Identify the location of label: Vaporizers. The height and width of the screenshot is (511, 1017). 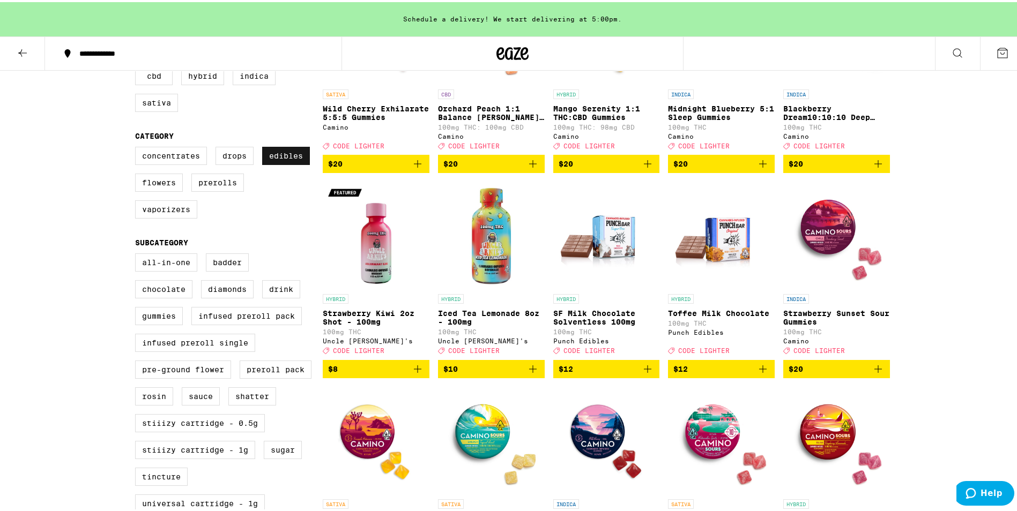
(166, 207).